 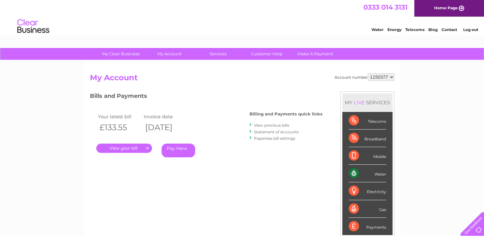 What do you see at coordinates (385, 7) in the screenshot?
I see `span: 0333 014 3131` at bounding box center [385, 7].